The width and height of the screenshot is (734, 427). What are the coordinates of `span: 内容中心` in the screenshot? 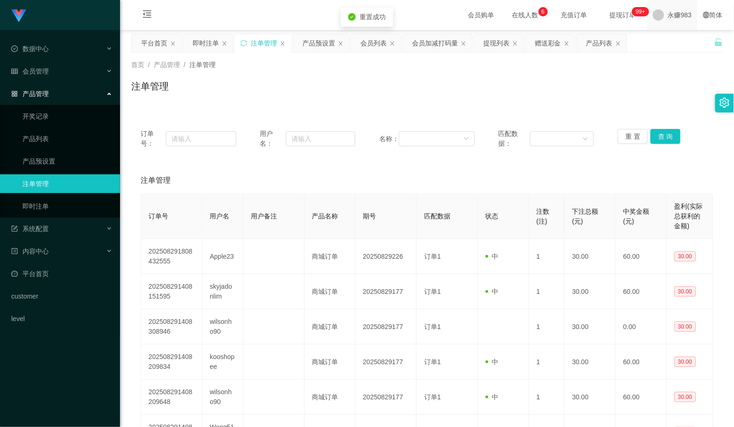 It's located at (30, 251).